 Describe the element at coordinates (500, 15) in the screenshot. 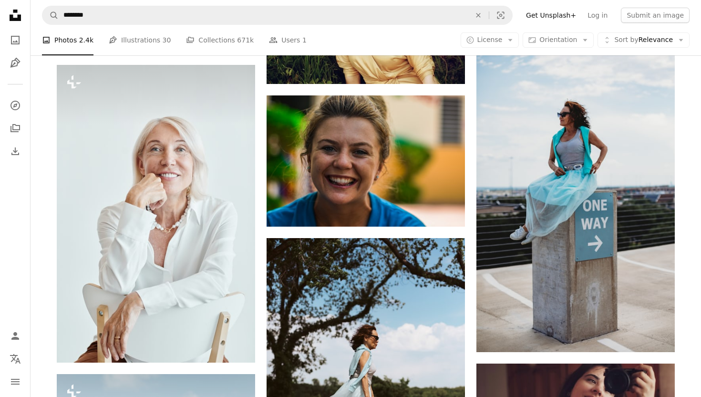

I see `button: Visual search` at that location.